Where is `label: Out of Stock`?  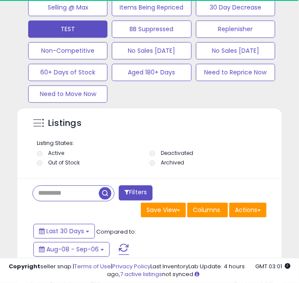
label: Out of Stock is located at coordinates (64, 162).